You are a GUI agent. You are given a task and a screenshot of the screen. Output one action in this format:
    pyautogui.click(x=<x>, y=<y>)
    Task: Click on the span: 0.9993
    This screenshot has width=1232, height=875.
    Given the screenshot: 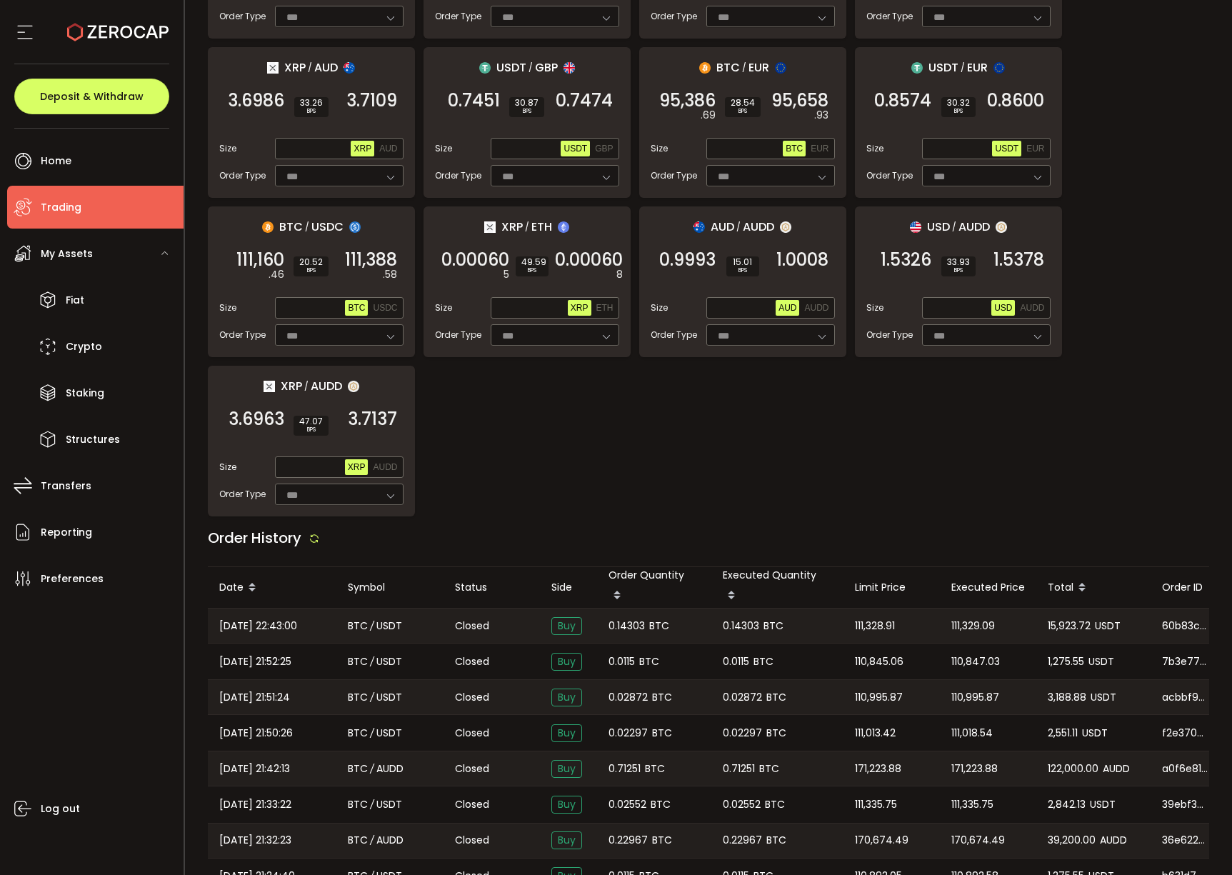 What is the action you would take?
    pyautogui.click(x=687, y=260)
    